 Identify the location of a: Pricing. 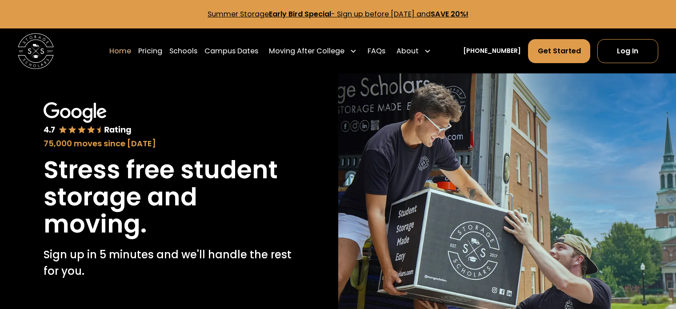
(150, 51).